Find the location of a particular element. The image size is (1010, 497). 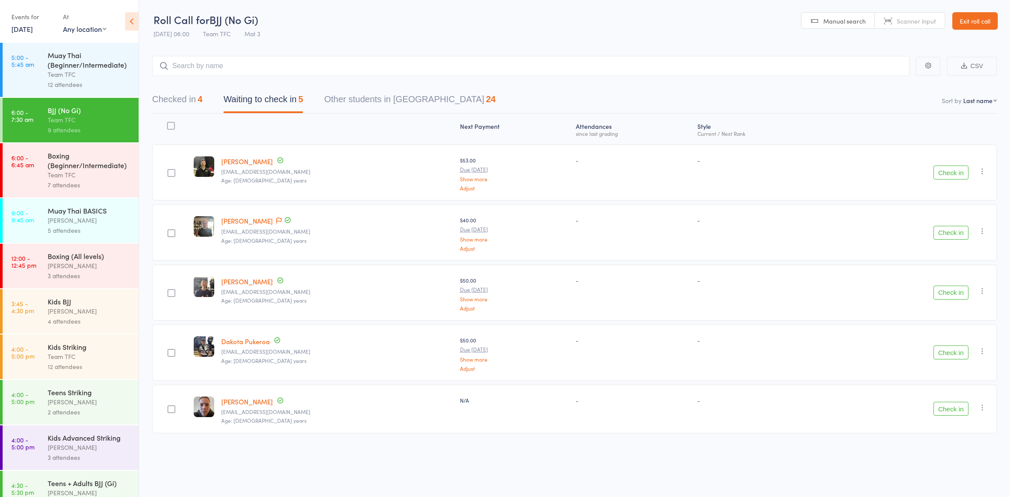

time: 5:00 - 5:45 am is located at coordinates (23, 61).